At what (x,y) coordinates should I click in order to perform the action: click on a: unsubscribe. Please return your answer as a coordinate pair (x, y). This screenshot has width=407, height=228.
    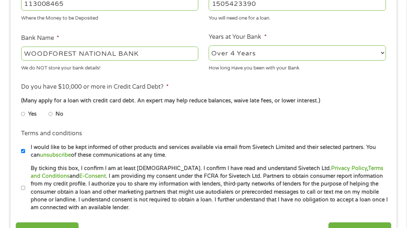
    Looking at the image, I should click on (55, 155).